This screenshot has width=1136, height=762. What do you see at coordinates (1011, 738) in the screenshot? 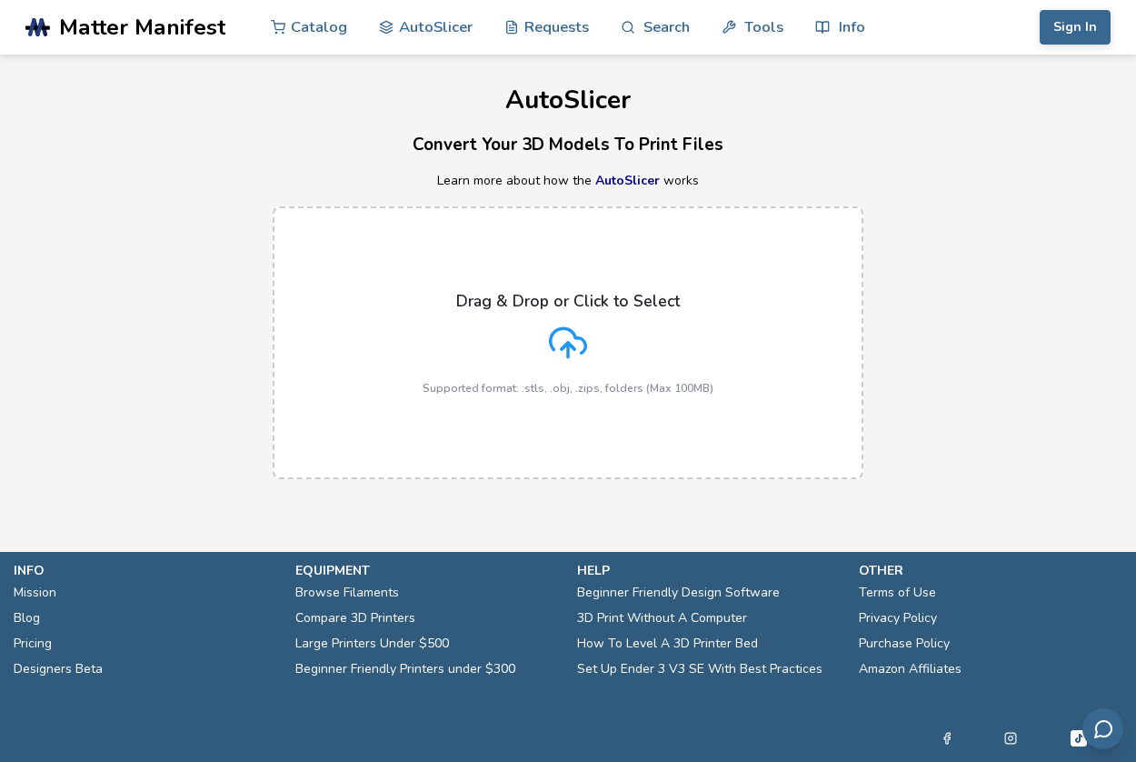
I see `a: Instagram` at bounding box center [1011, 738].